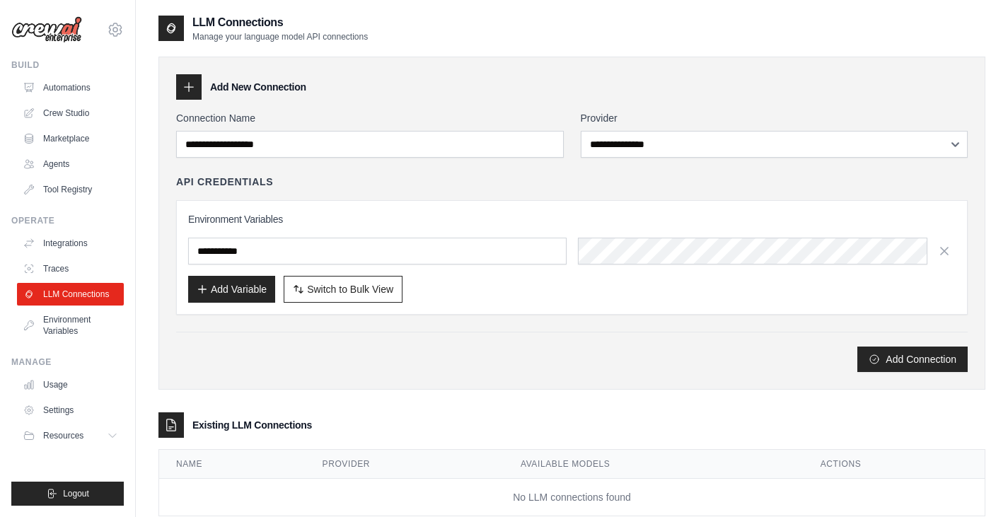 This screenshot has height=517, width=1008. Describe the element at coordinates (405, 464) in the screenshot. I see `th: Provider` at that location.